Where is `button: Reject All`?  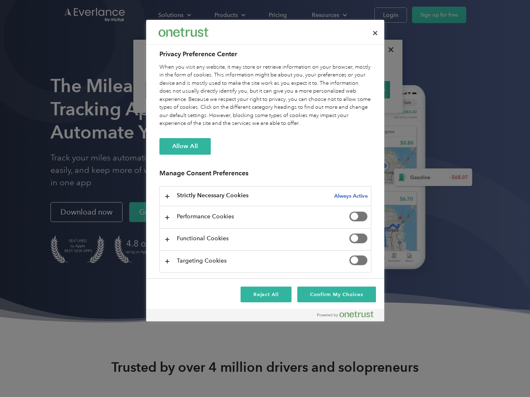 button: Reject All is located at coordinates (266, 295).